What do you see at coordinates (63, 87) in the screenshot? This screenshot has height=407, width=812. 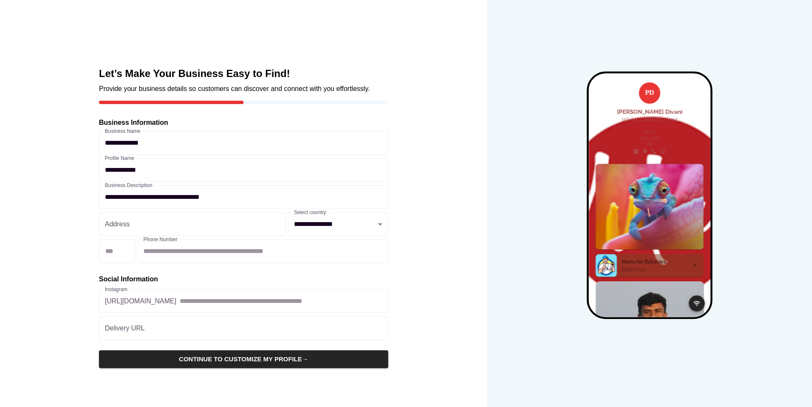 I see `a: social-link-GOOGLE_LOCATION` at bounding box center [63, 87].